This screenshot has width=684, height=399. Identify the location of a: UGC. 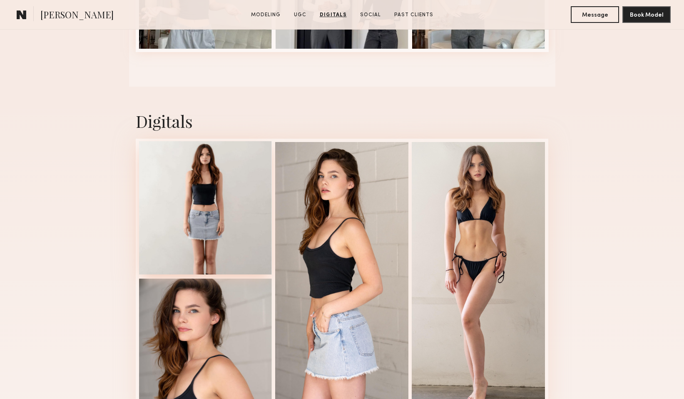
(300, 15).